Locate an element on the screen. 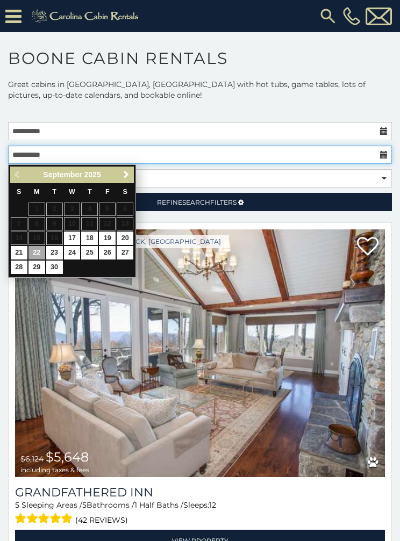 The image size is (400, 541). div: Sleeping Areas / Bathrooms / Sleeps: is located at coordinates (200, 513).